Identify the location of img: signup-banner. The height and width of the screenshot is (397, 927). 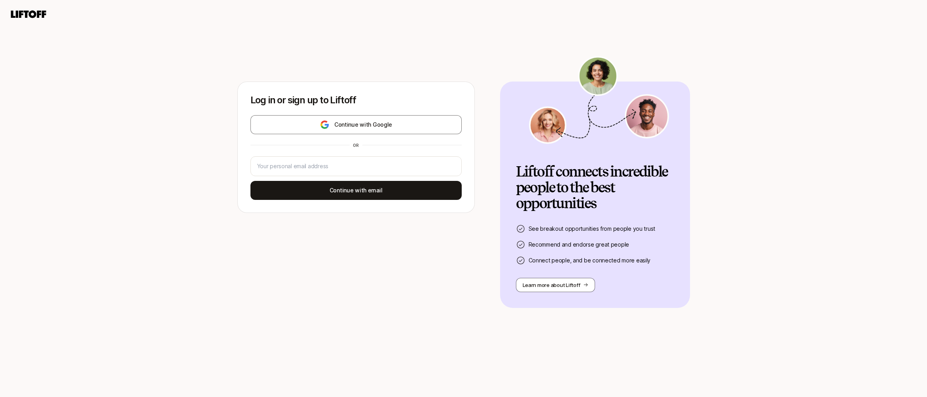
(599, 100).